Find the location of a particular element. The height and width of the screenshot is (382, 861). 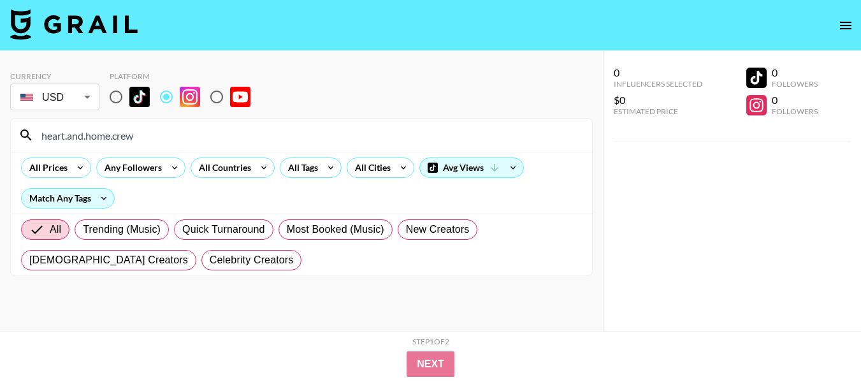

button: Next is located at coordinates (430, 364).